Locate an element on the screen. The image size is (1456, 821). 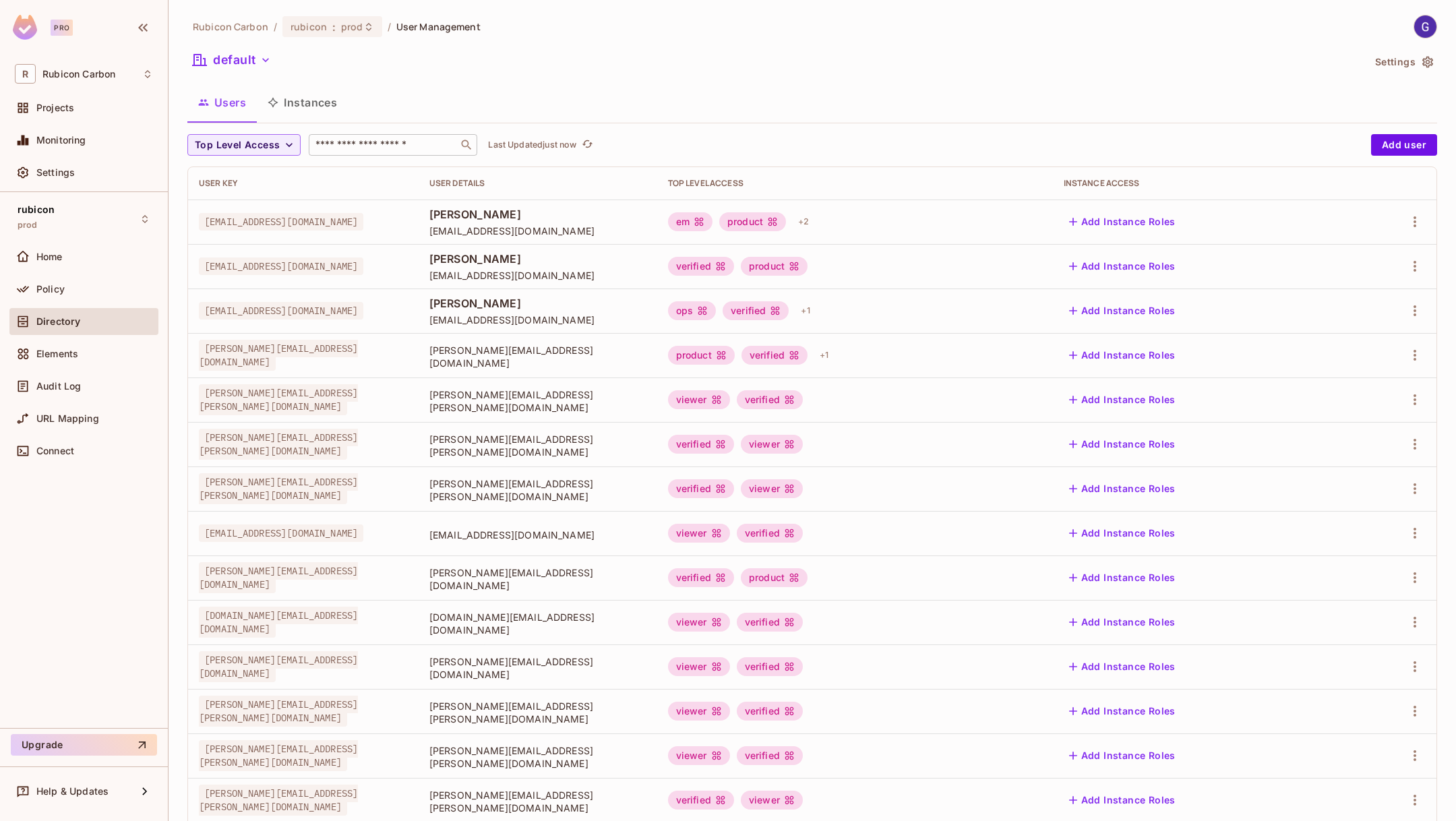
img: SReyMgAAAABJRU5ErkJggg== is located at coordinates (24, 27).